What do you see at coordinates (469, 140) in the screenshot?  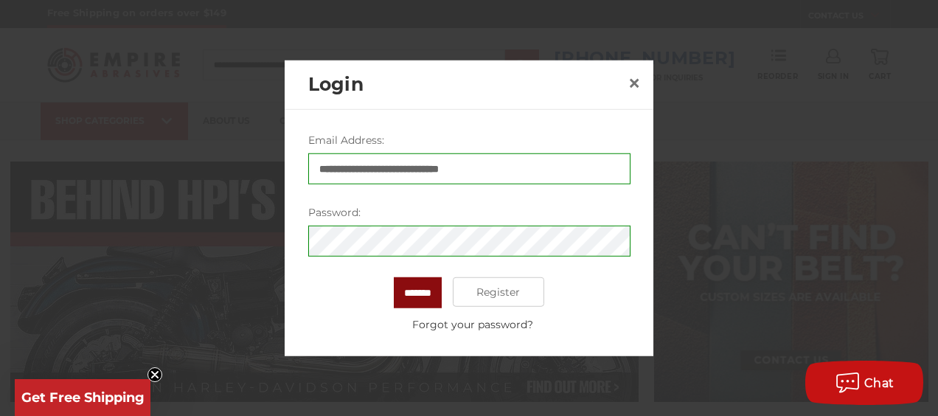 I see `label: Email Address:` at bounding box center [469, 140].